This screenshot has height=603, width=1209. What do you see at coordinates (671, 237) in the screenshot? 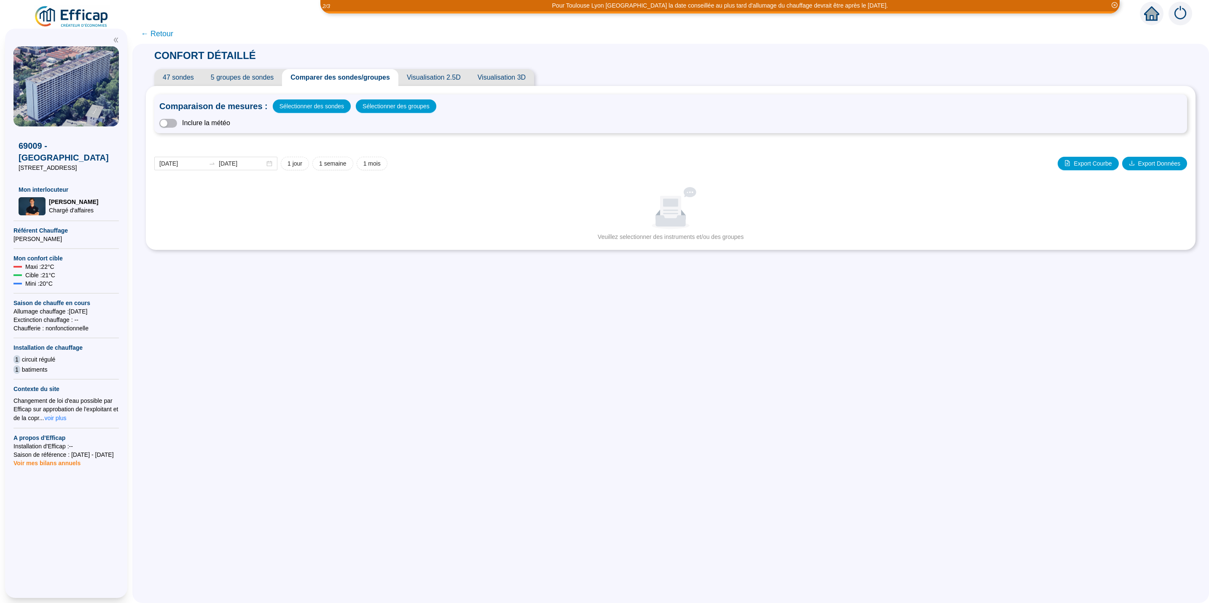
I see `div: Veuillez selectionner des instruments et/ou des groupes` at bounding box center [671, 237].